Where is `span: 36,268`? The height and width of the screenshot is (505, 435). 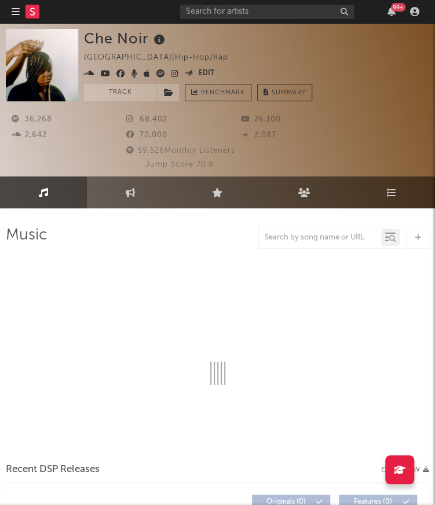 span: 36,268 is located at coordinates (32, 119).